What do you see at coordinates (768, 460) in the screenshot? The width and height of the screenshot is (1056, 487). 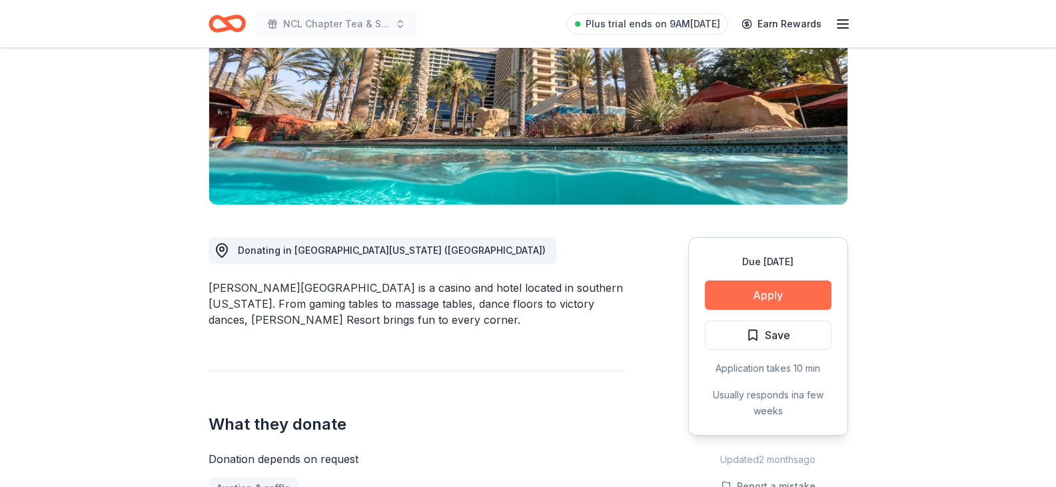 I see `div: Updated 2 months ago` at bounding box center [768, 460].